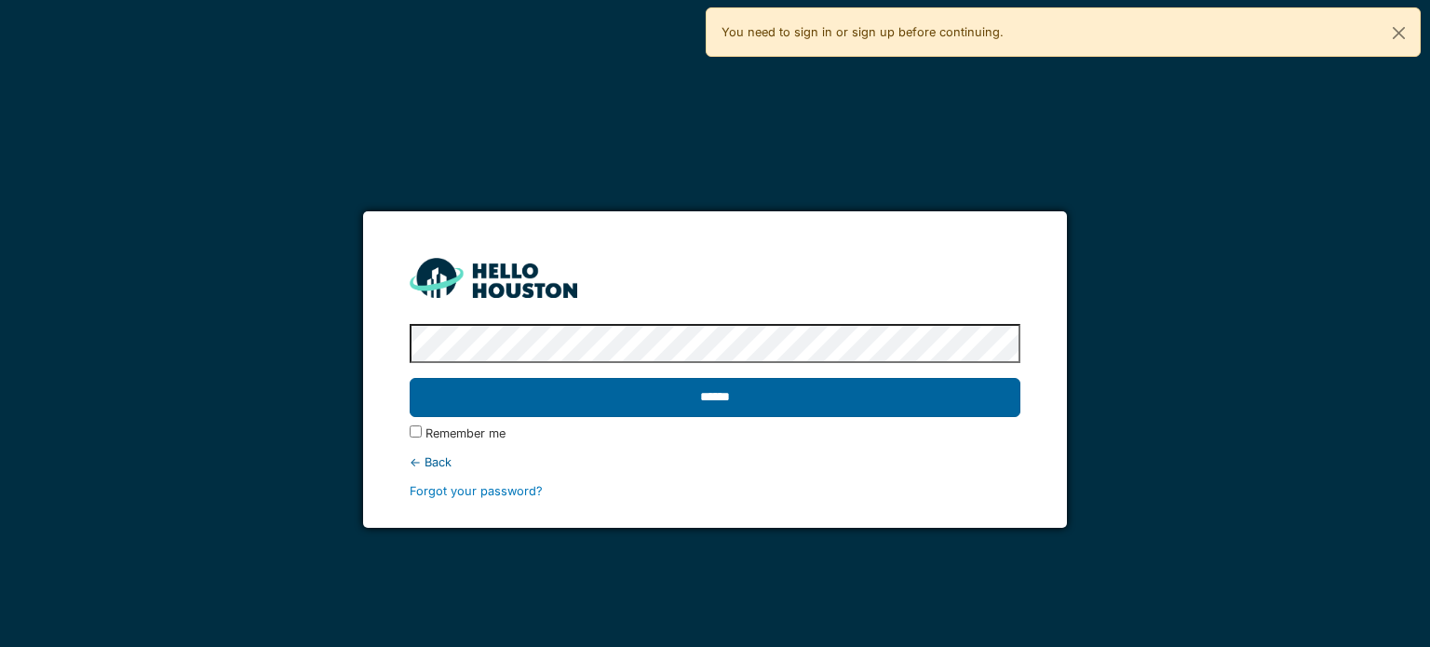 The image size is (1430, 647). Describe the element at coordinates (714, 462) in the screenshot. I see `div: ← Back` at that location.